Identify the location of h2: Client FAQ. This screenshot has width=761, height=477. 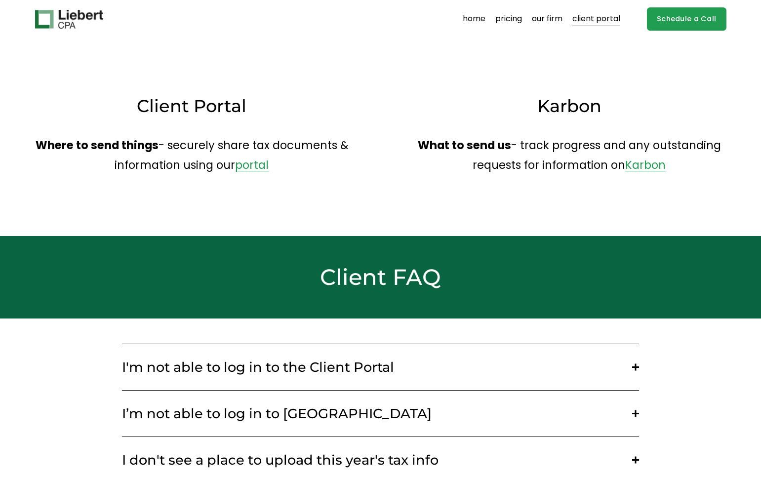
(381, 277).